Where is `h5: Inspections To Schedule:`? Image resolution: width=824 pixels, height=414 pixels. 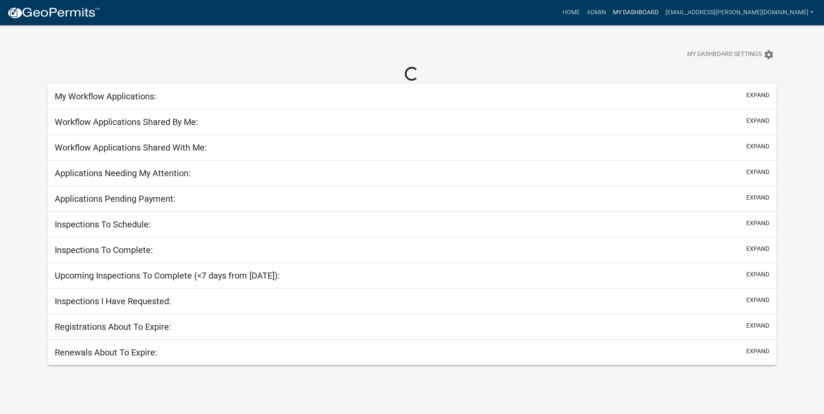
h5: Inspections To Schedule: is located at coordinates (102, 225).